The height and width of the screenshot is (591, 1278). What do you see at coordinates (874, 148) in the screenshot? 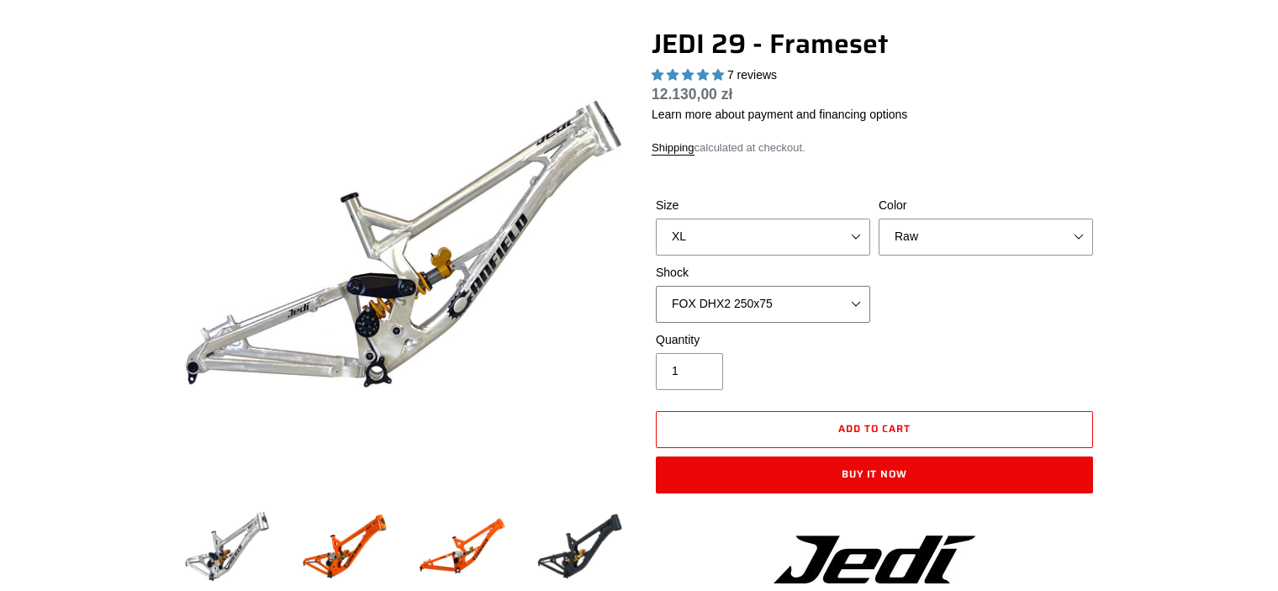
I see `div: calculated at checkout.` at bounding box center [874, 148].